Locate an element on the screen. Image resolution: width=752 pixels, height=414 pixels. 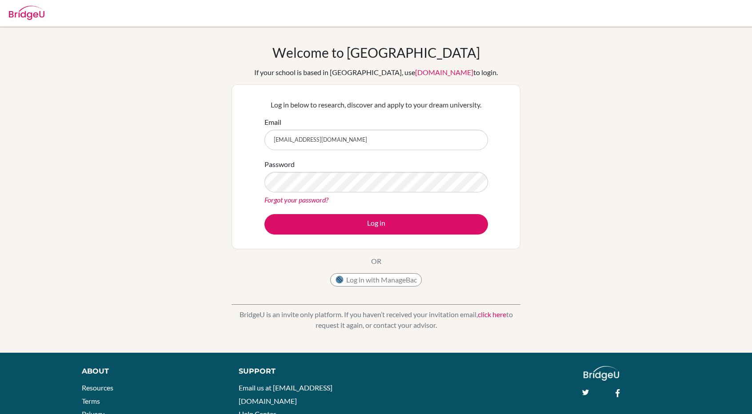
p: BridgeU is an invite only platform. If you haven’t received your invitation email, to request it ... is located at coordinates (376, 320).